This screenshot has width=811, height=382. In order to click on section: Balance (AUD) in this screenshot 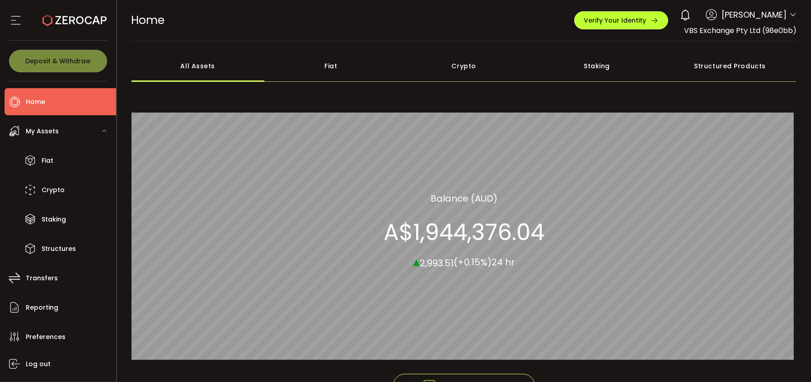, I will do `click(464, 198)`.